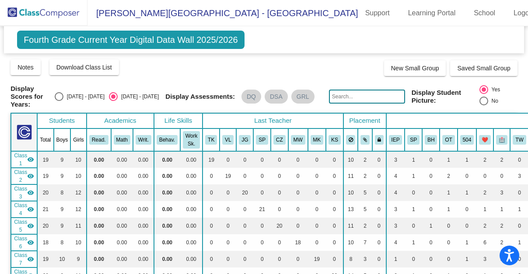 The height and width of the screenshot is (274, 528). I want to click on th: Behavior Only IEP, so click(431, 140).